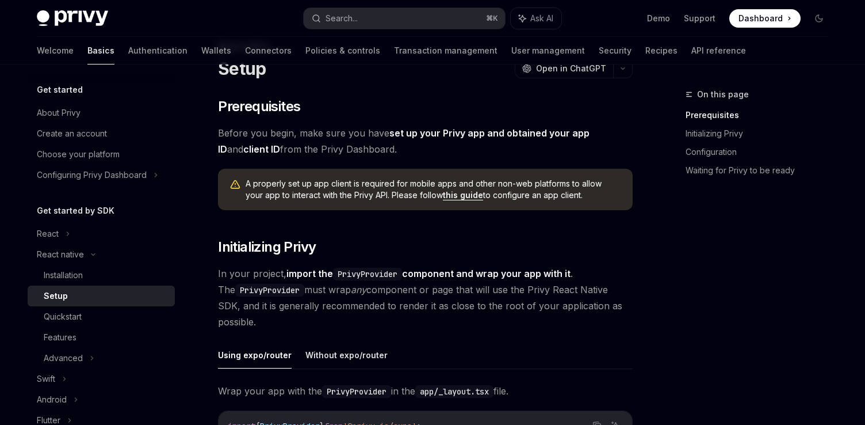  Describe the element at coordinates (63, 275) in the screenshot. I see `div: Installation` at that location.